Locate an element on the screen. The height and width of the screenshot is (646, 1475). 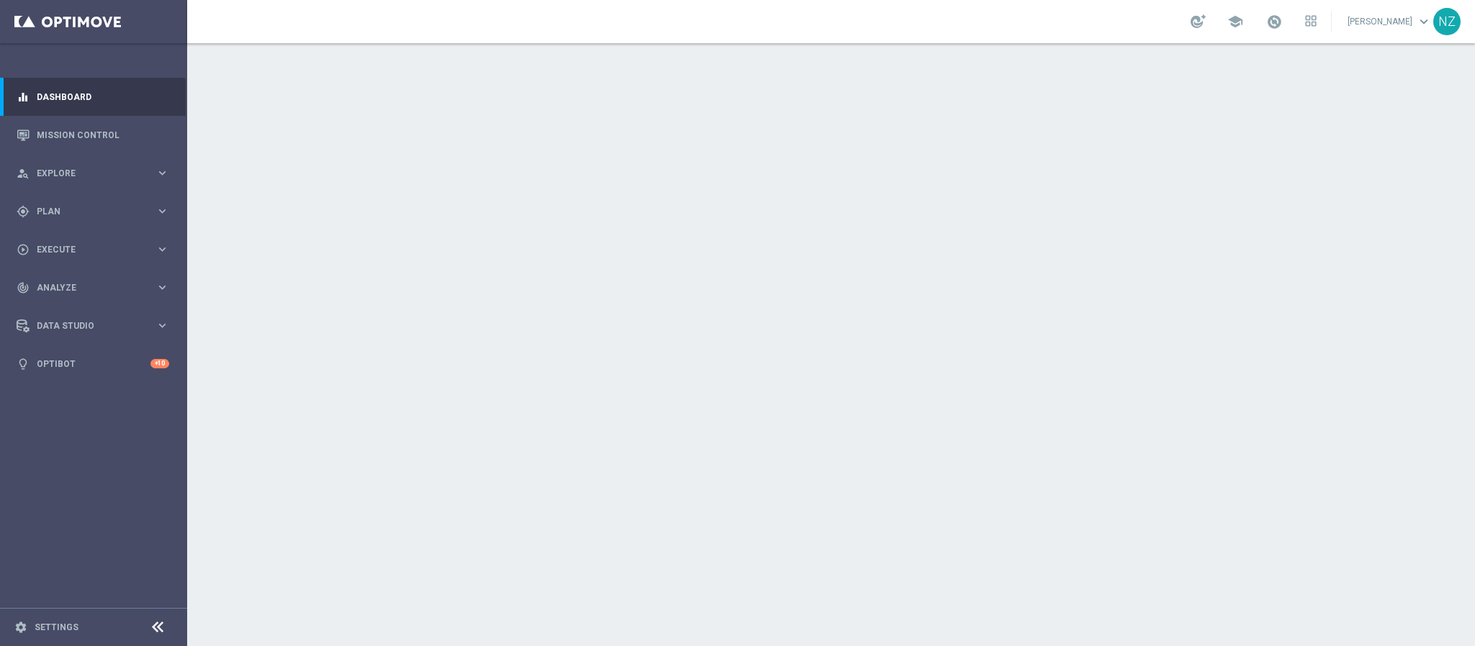
div: equalizer Dashboard is located at coordinates (93, 97).